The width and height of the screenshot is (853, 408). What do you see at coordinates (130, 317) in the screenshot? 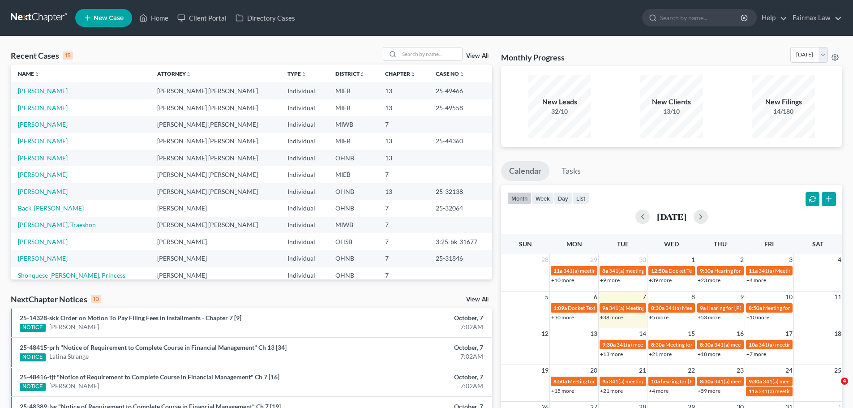
I see `a: 25-14328-skk Order on Motion To Pay Filing Fees in Installments - Chapter 7 [9]` at bounding box center [130, 317].